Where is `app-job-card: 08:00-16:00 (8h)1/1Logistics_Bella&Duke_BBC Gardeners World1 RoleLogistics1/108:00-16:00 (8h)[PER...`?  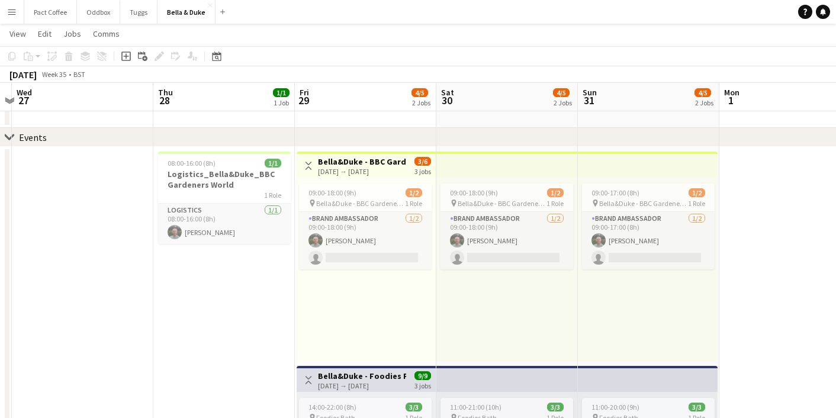 app-job-card: 08:00-16:00 (8h)1/1Logistics_Bella&Duke_BBC Gardeners World1 RoleLogistics1/108:00-16:00 (8h)[PER... is located at coordinates (224, 198).